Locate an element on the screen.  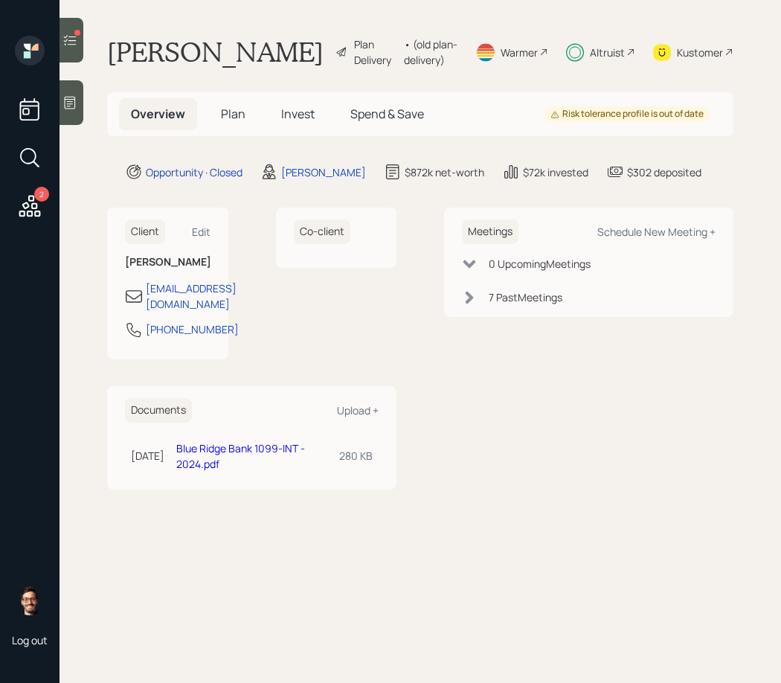
div: Edit is located at coordinates (201, 231).